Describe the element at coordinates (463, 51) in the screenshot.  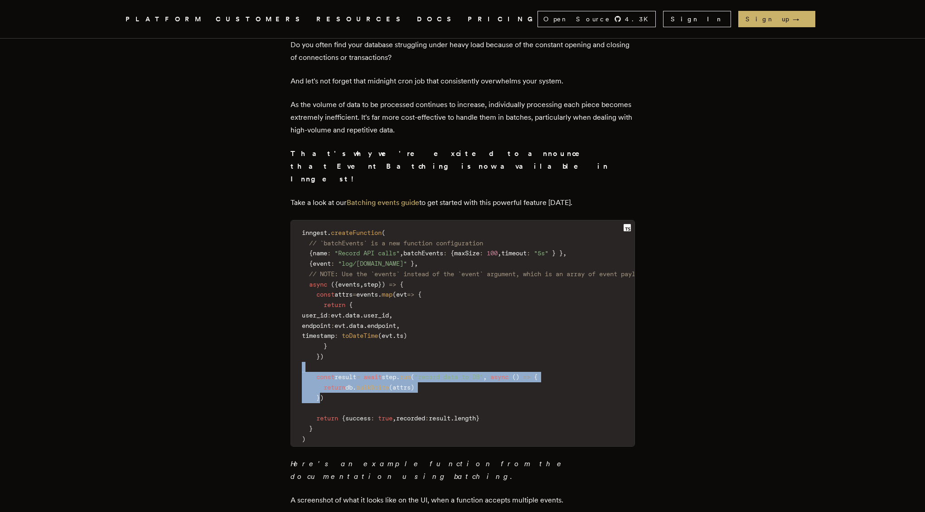
I see `p: Do you often find your database struggling under heavy load because of the constant opening and c...` at that location.